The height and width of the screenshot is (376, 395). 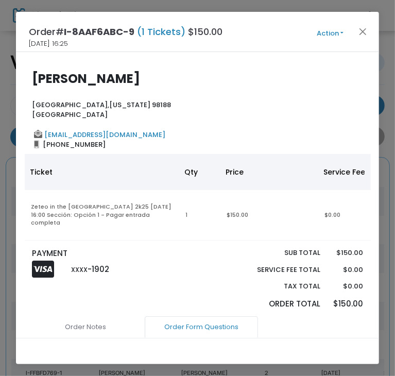 I want to click on span: I-8AAF6ABC-9, so click(x=99, y=31).